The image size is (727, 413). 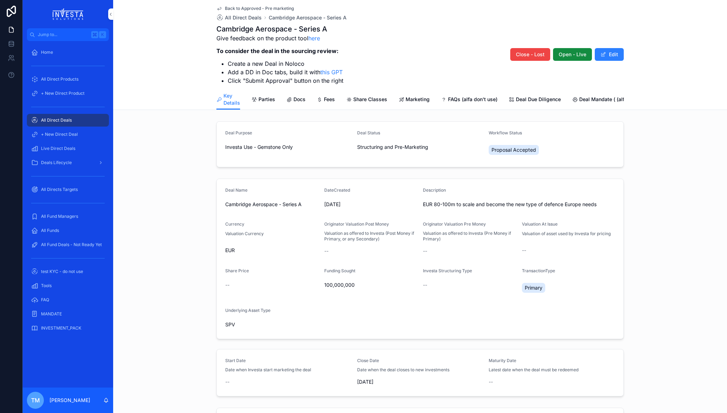 What do you see at coordinates (530, 54) in the screenshot?
I see `button: Close - Lost` at bounding box center [530, 54].